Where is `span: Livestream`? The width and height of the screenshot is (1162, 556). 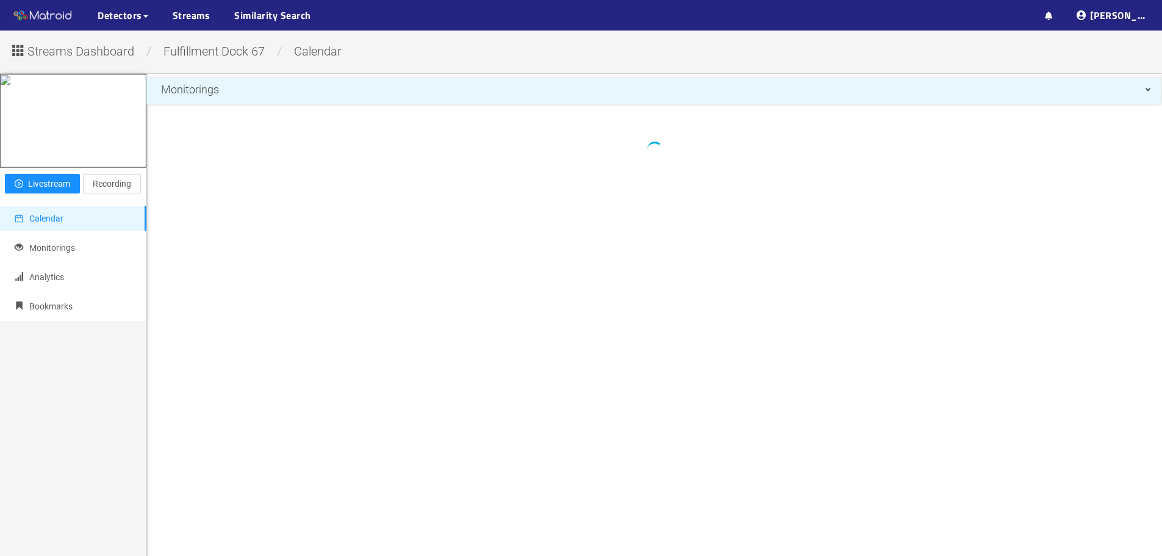 span: Livestream is located at coordinates (49, 184).